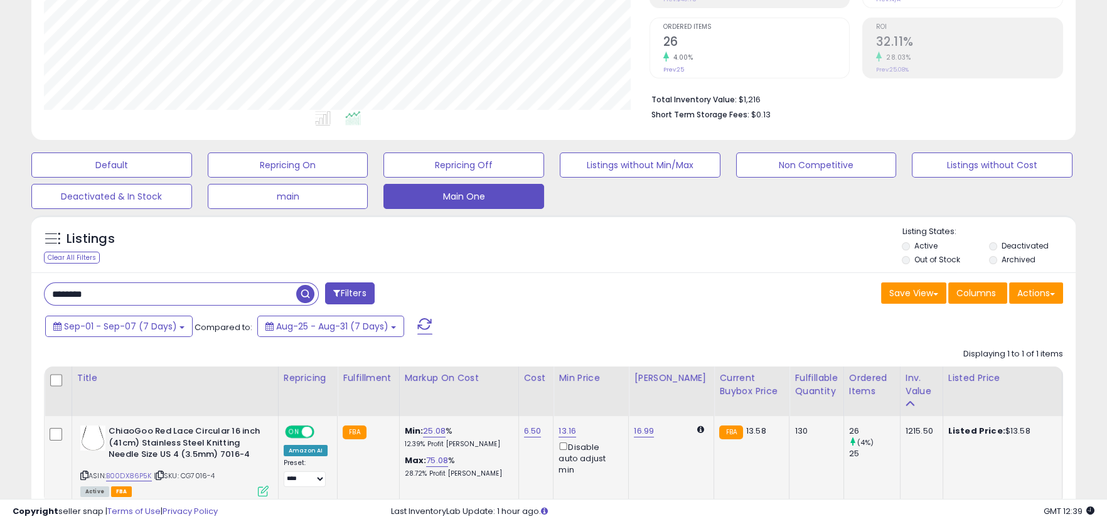  What do you see at coordinates (756, 43) in the screenshot?
I see `h2: 26` at bounding box center [756, 43].